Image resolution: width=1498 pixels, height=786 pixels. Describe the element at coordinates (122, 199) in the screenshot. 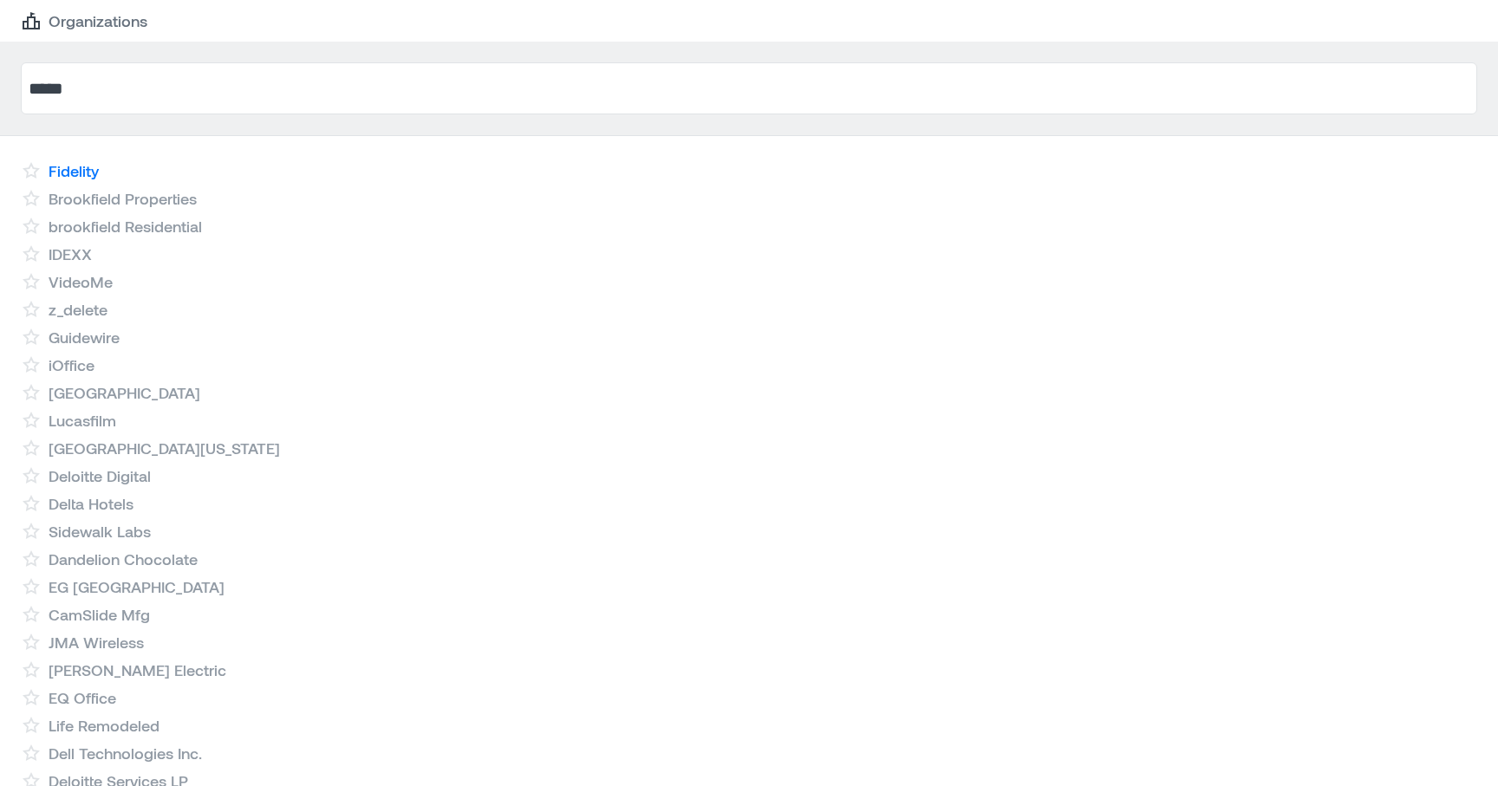

I see `a: Brookfield Properties` at that location.